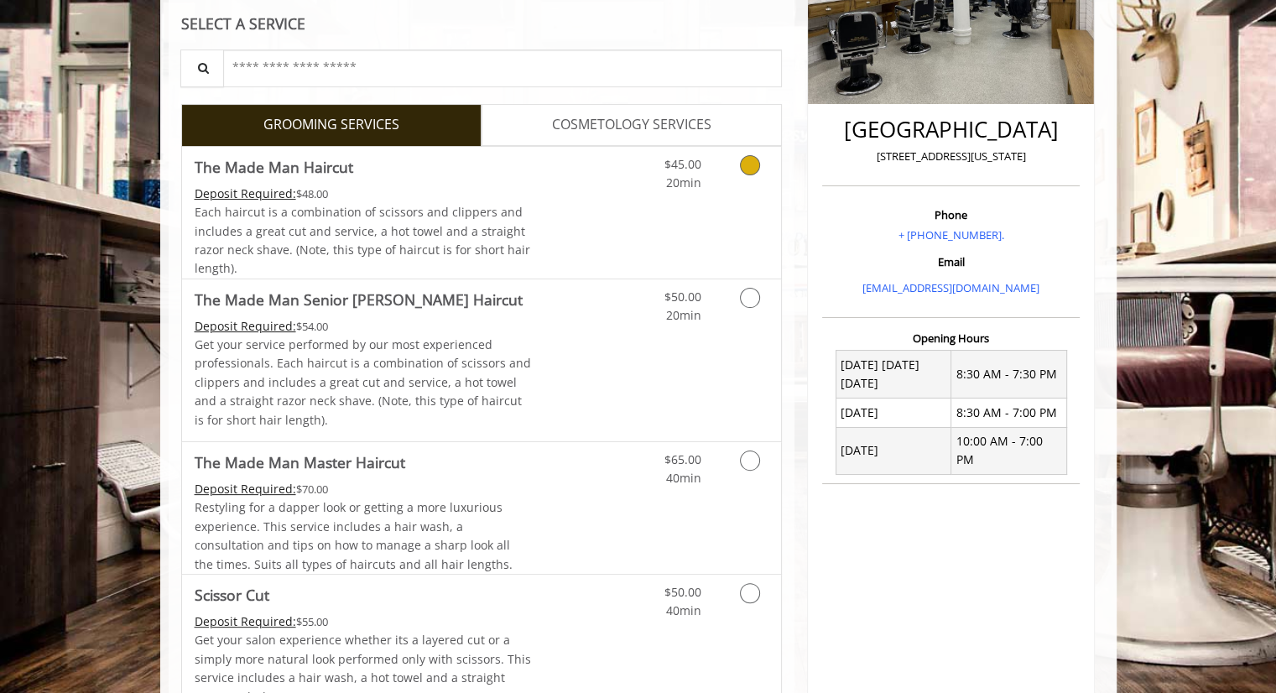 The image size is (1276, 693). What do you see at coordinates (363, 383) in the screenshot?
I see `p: Get your service performed by our most experienced professionals. Each haircut is a combination o...` at bounding box center [363, 383].